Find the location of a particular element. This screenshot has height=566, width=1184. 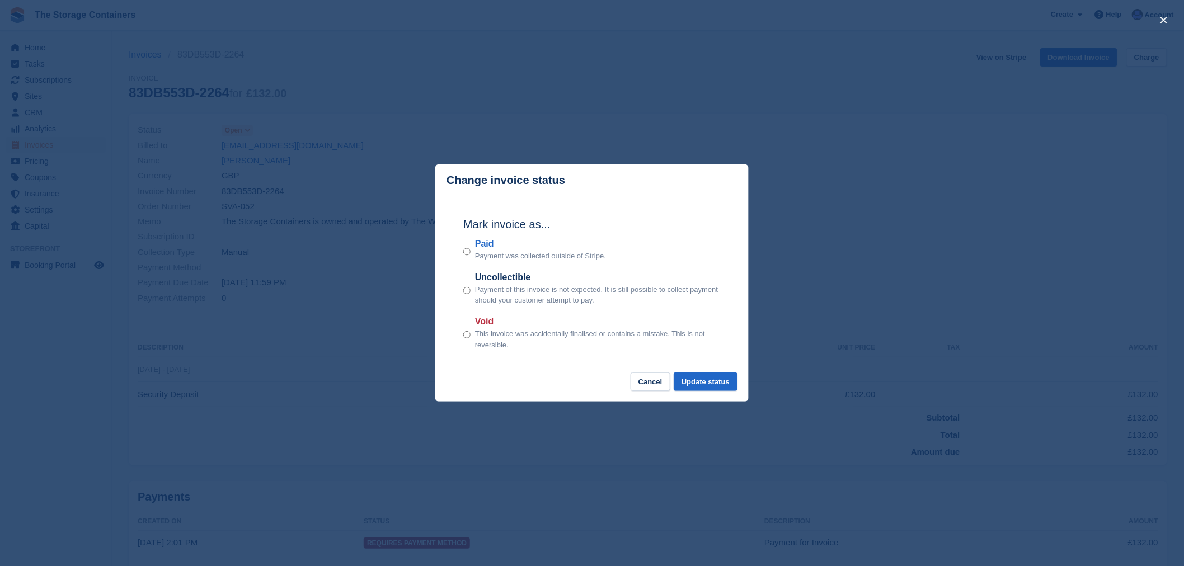

label: Uncollectible is located at coordinates (598, 278).